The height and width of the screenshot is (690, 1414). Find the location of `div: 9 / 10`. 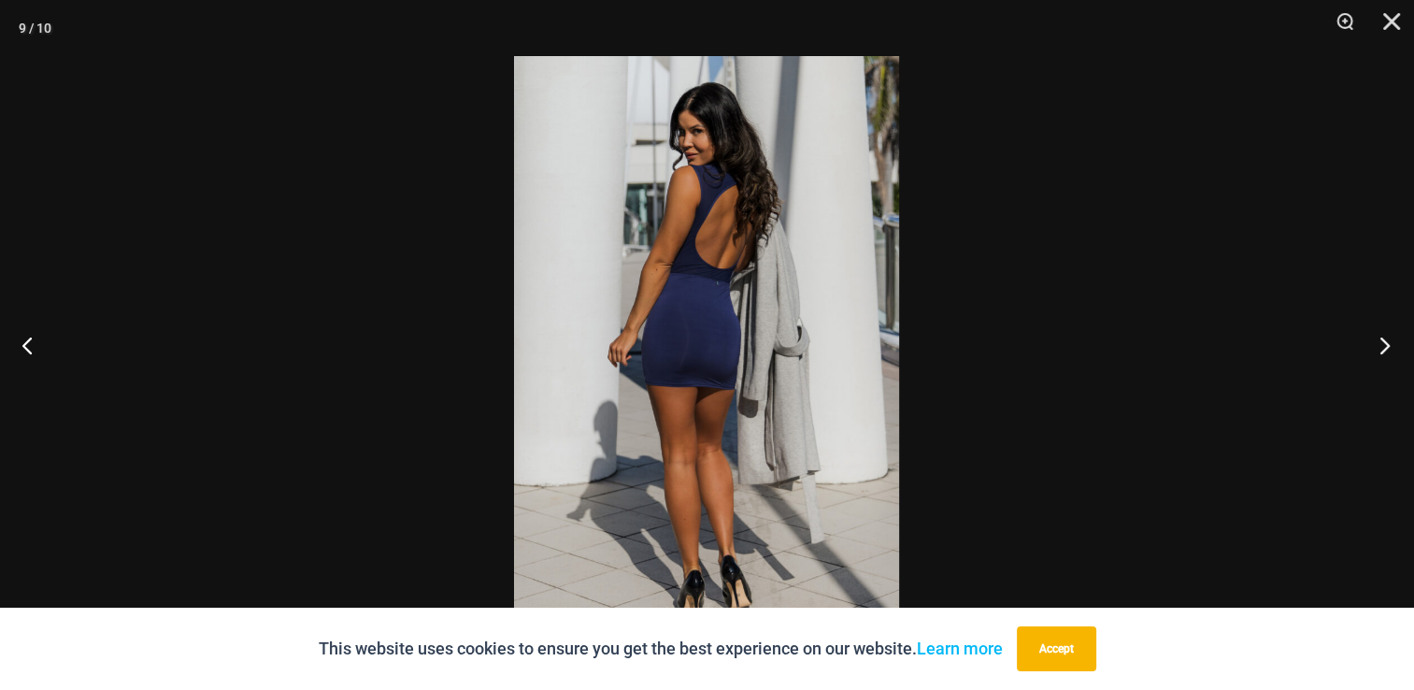

div: 9 / 10 is located at coordinates (35, 28).